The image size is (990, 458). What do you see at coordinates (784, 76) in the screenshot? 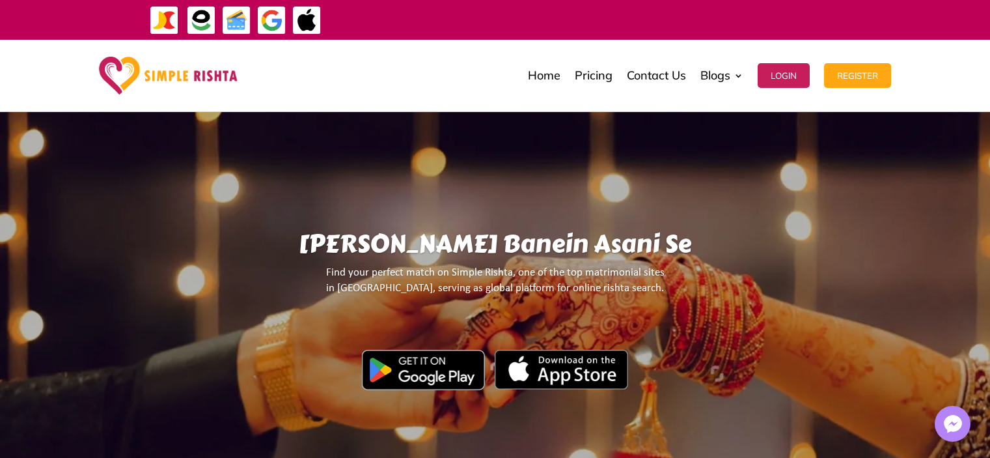
I see `a: Login` at bounding box center [784, 76].